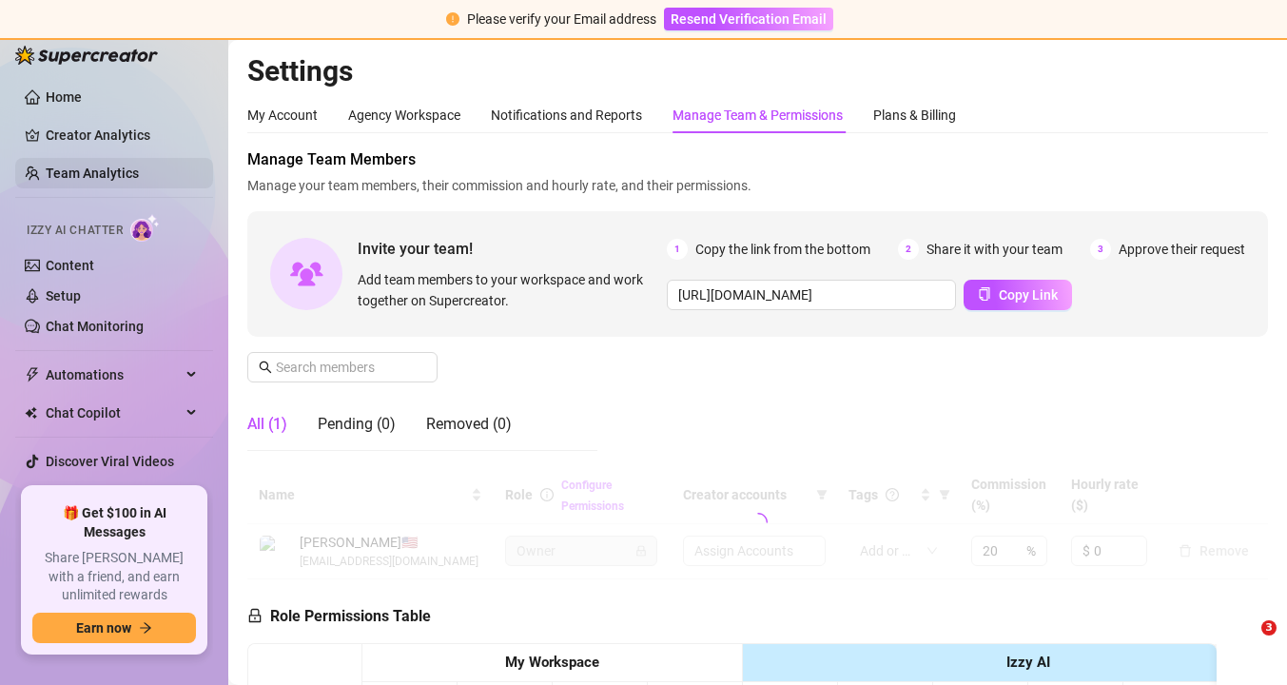  I want to click on span: Resend Verification Email, so click(748, 19).